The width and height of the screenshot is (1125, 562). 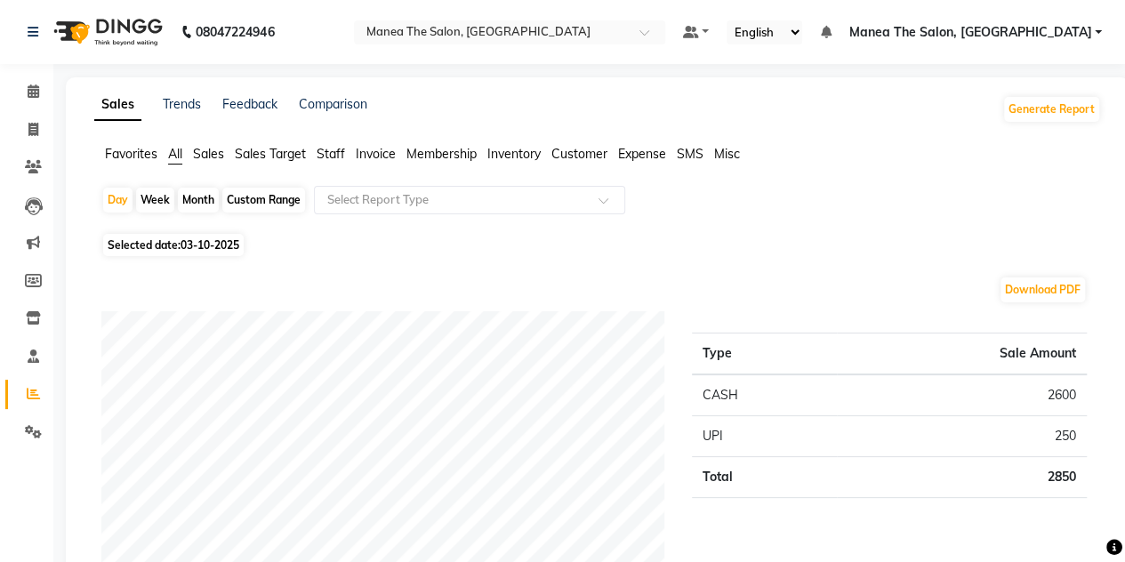 I want to click on img: logo, so click(x=106, y=32).